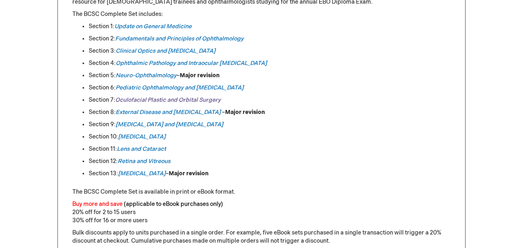 The height and width of the screenshot is (248, 523). I want to click on li: Section 5: –, so click(269, 76).